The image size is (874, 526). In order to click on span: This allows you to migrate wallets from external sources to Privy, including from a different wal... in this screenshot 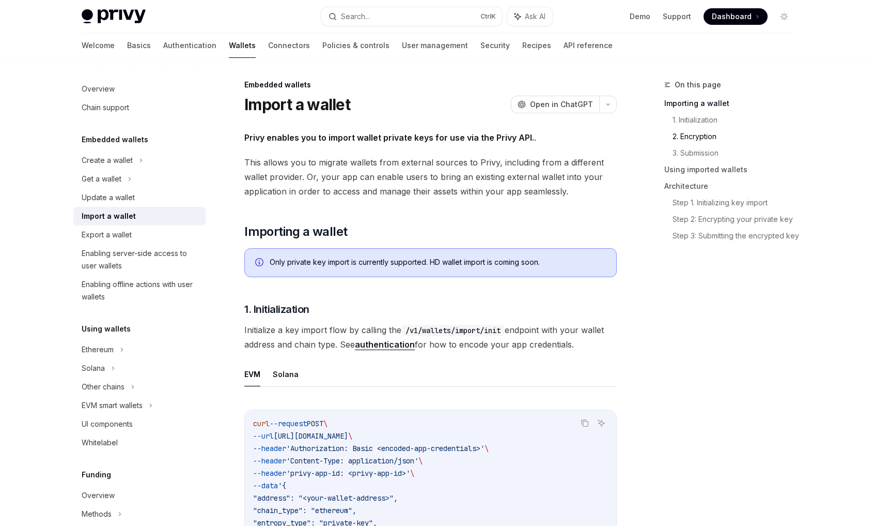, I will do `click(431, 177)`.